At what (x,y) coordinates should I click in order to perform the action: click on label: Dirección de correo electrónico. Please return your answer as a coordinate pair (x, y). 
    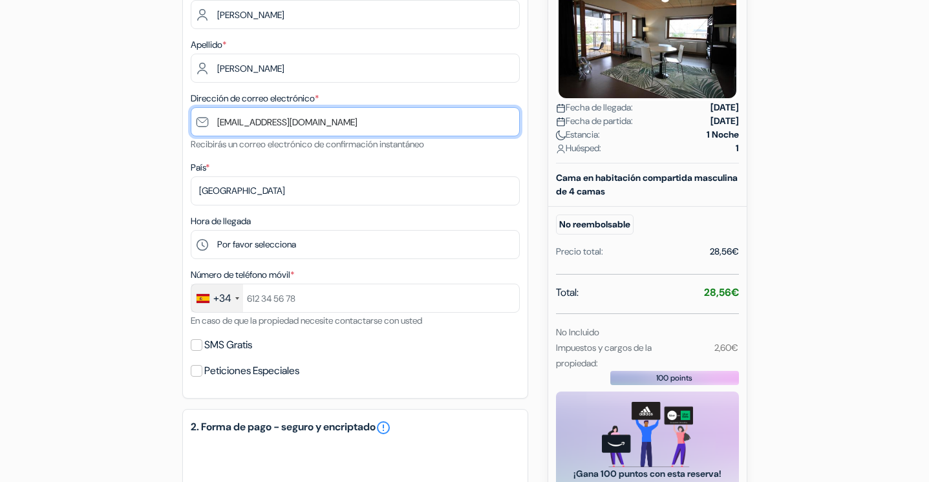
    Looking at the image, I should click on (255, 98).